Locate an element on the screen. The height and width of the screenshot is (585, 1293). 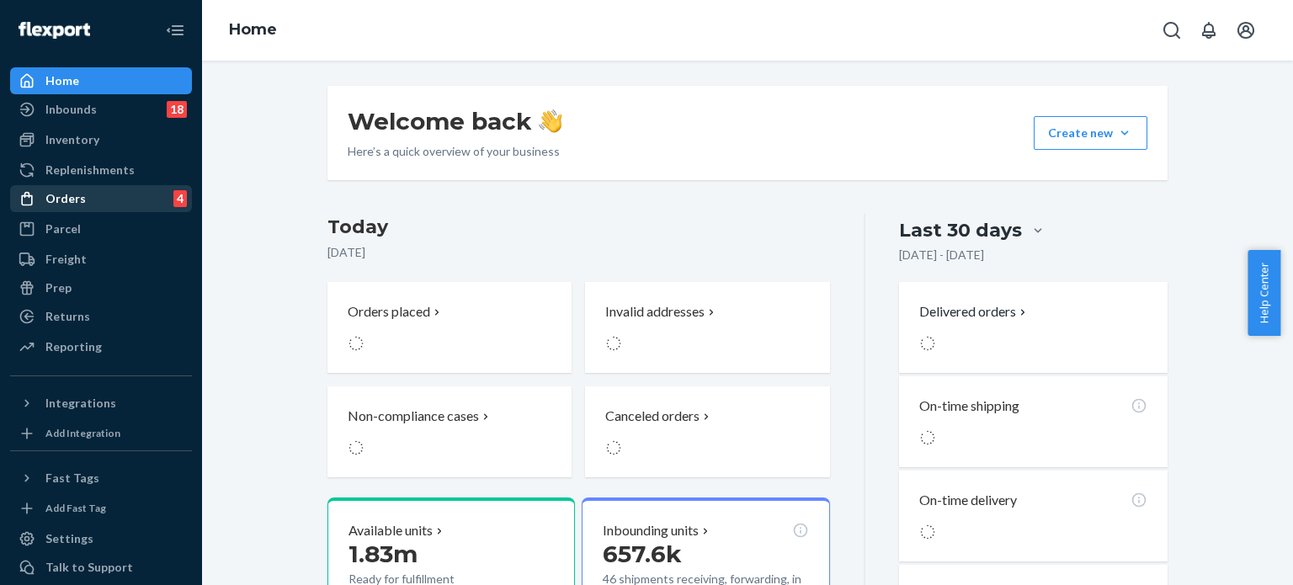
div: Freight is located at coordinates (66, 259).